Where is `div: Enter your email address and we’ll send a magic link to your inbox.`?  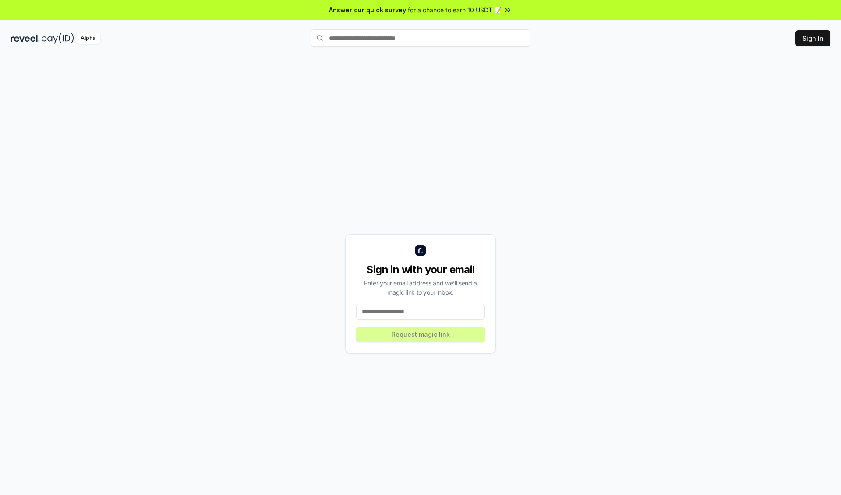
div: Enter your email address and we’ll send a magic link to your inbox. is located at coordinates (421, 287).